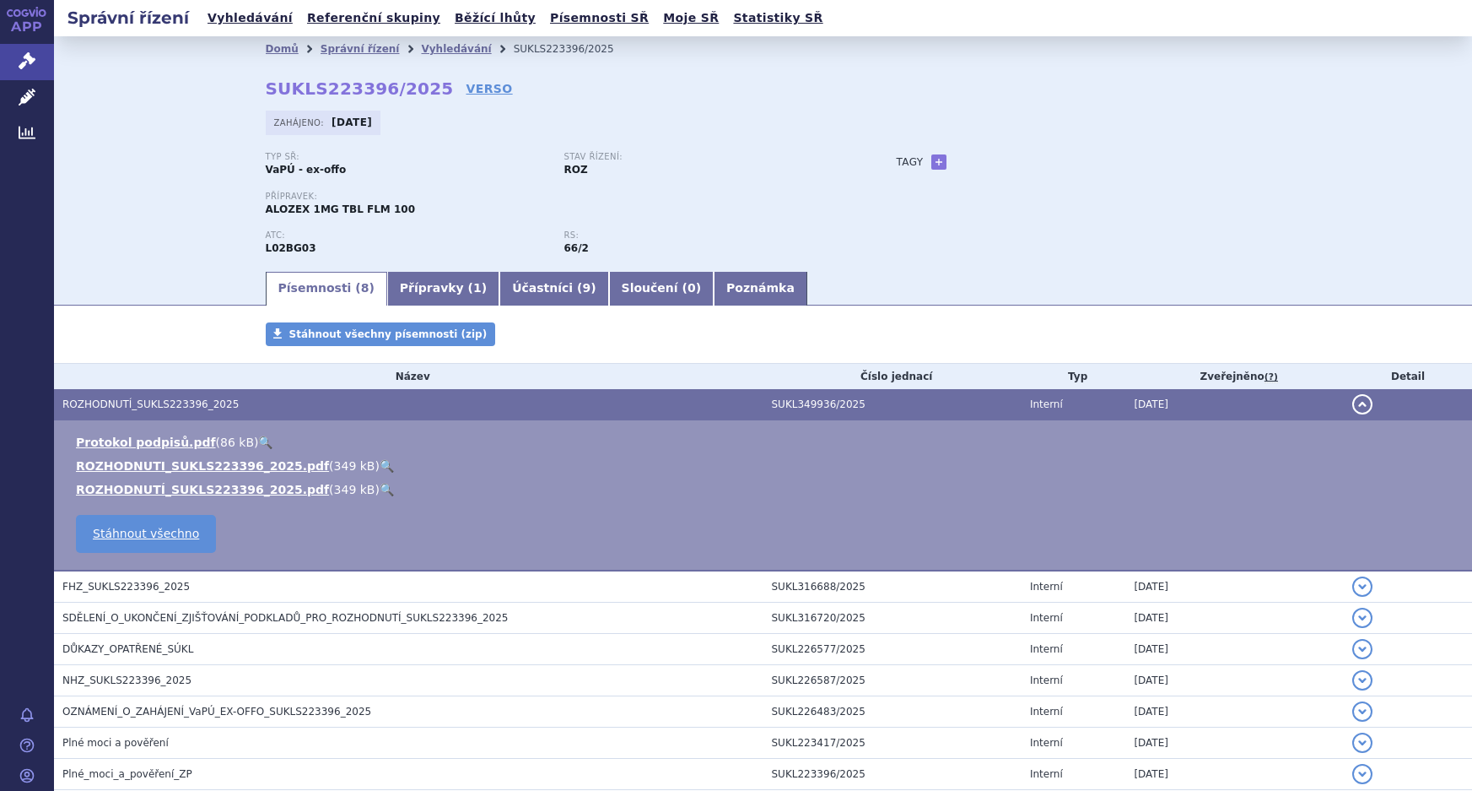 The height and width of the screenshot is (791, 1472). What do you see at coordinates (495, 18) in the screenshot?
I see `a: Běžící lhůty` at bounding box center [495, 18].